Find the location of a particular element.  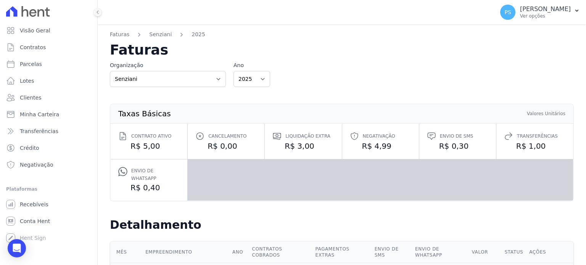

dd: R$ 1,00 is located at coordinates (535, 146).